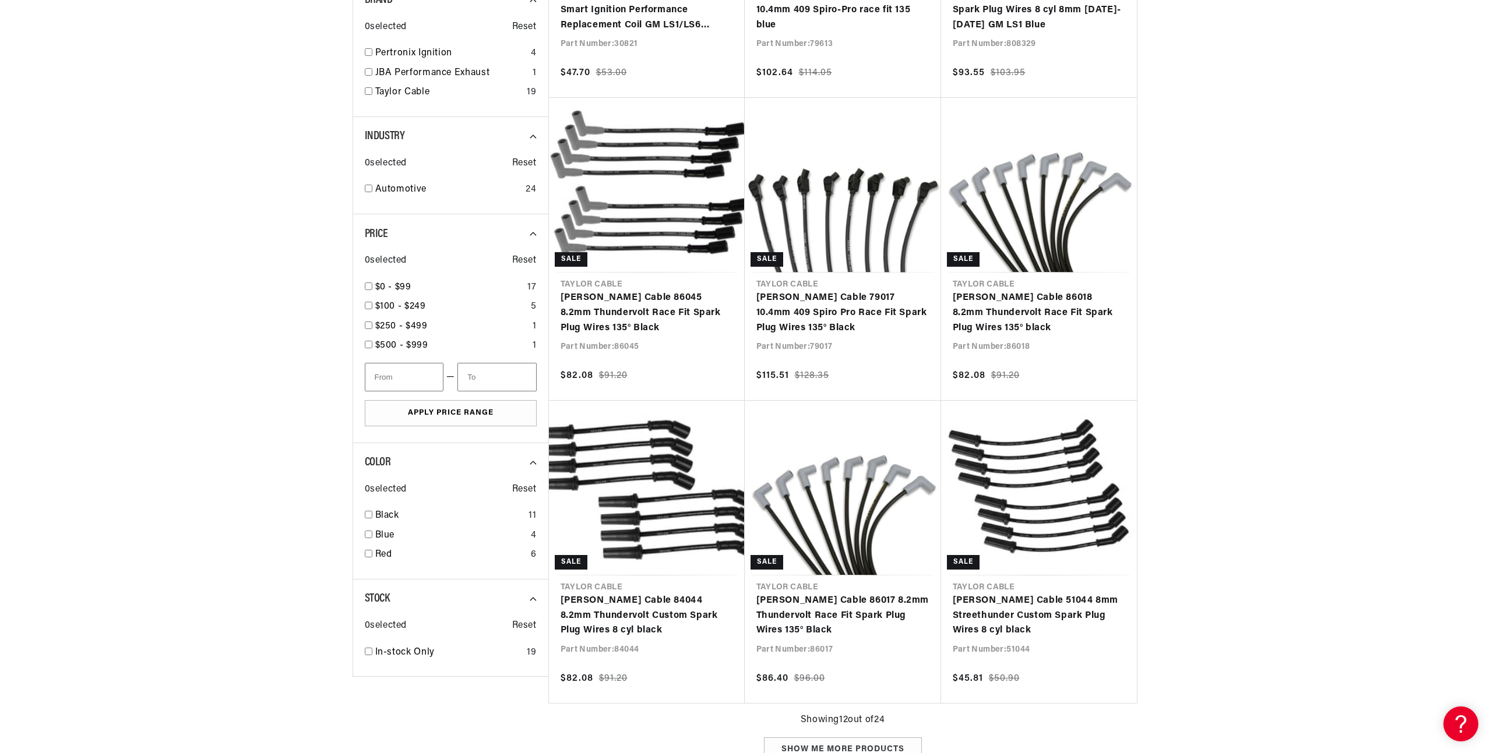 The image size is (1490, 753). What do you see at coordinates (532, 516) in the screenshot?
I see `div: 11` at bounding box center [532, 516].